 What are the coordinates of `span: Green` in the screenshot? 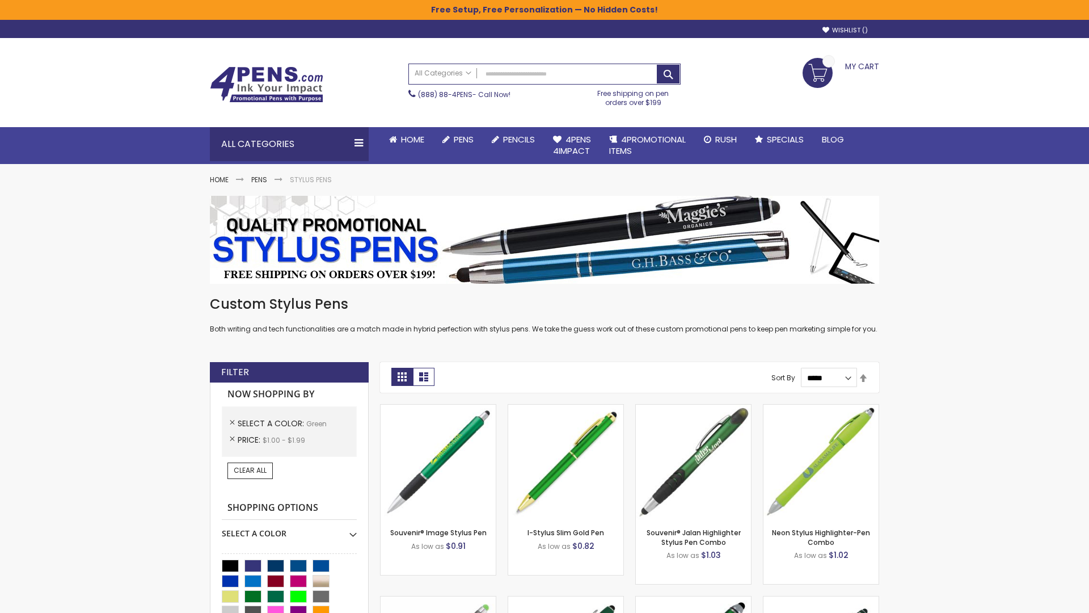 It's located at (316, 423).